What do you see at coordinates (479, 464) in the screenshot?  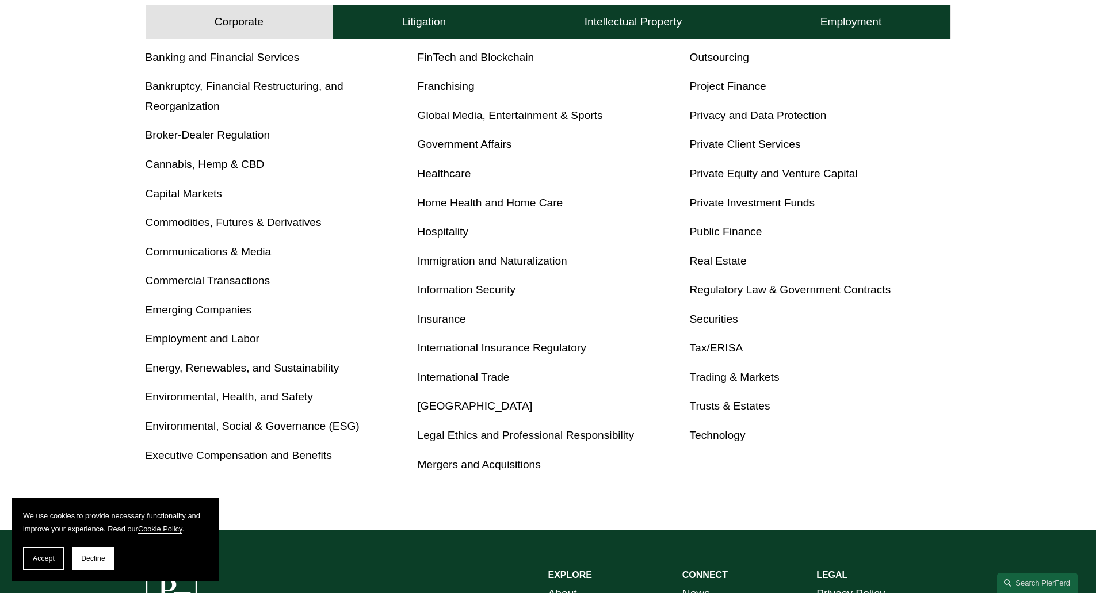 I see `a: Mergers and Acquisitions` at bounding box center [479, 464].